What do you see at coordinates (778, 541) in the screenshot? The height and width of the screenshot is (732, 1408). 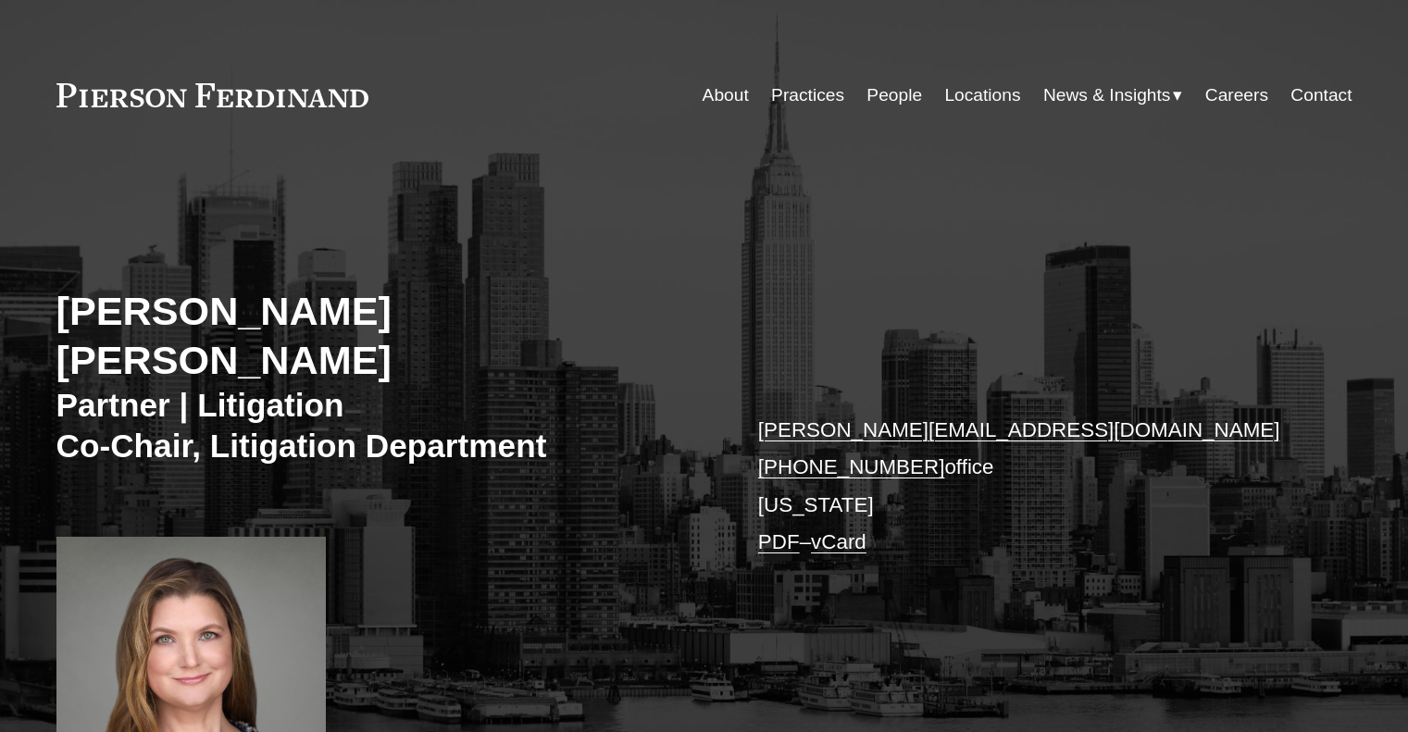 I see `a: PDF` at bounding box center [778, 541].